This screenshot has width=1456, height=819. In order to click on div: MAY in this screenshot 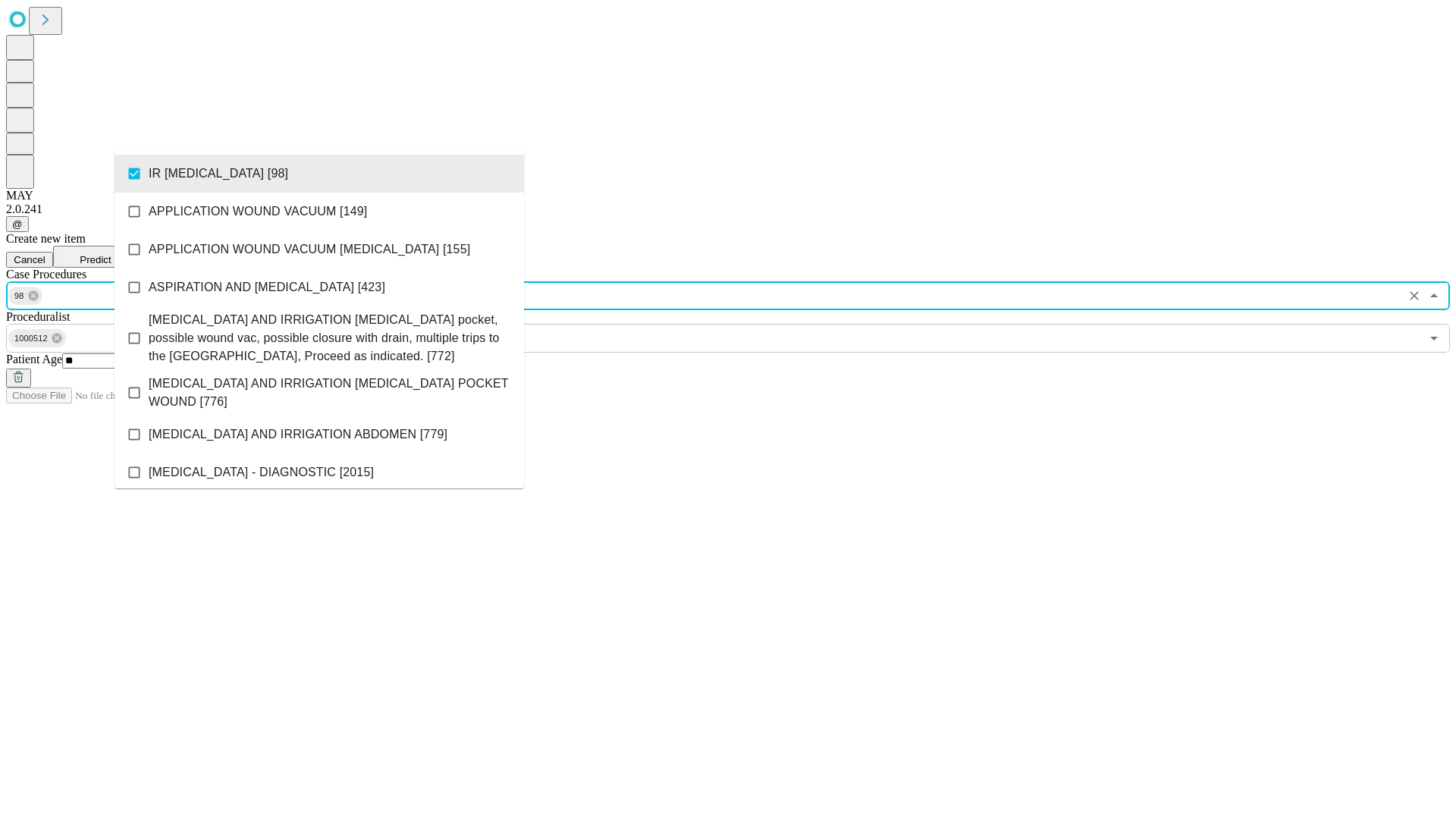, I will do `click(728, 195)`.